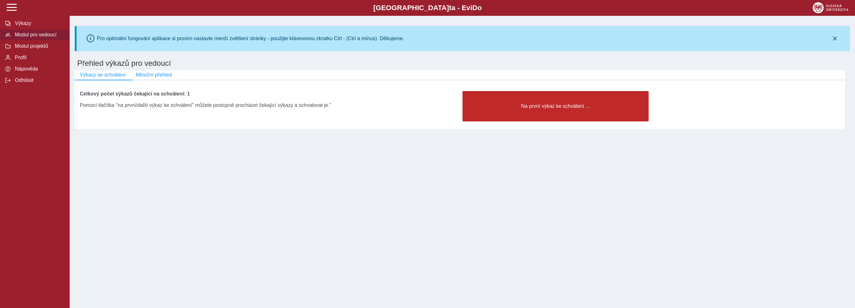  Describe the element at coordinates (39, 35) in the screenshot. I see `span: Modul pro vedoucí` at that location.